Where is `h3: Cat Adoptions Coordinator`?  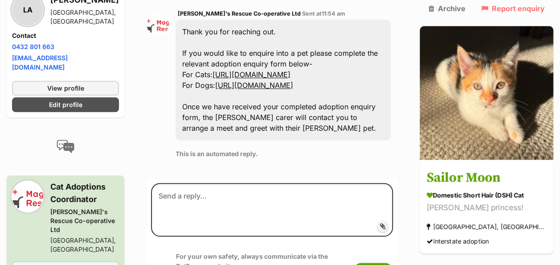
h3: Cat Adoptions Coordinator is located at coordinates (85, 193).